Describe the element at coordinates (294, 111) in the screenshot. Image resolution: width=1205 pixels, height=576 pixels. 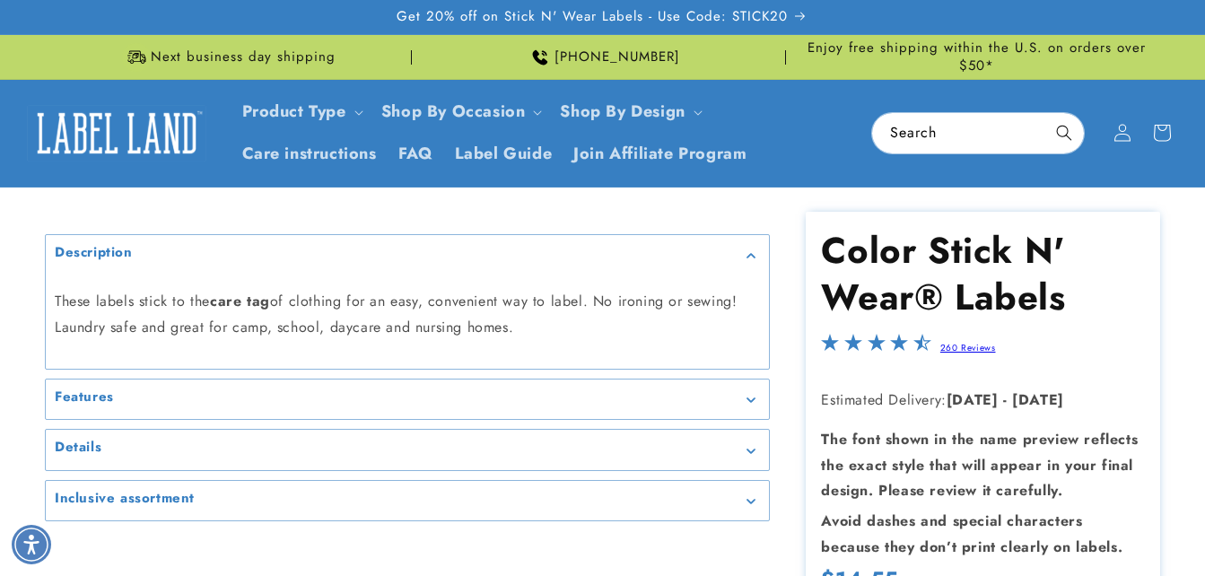
I see `a: Product Type` at that location.